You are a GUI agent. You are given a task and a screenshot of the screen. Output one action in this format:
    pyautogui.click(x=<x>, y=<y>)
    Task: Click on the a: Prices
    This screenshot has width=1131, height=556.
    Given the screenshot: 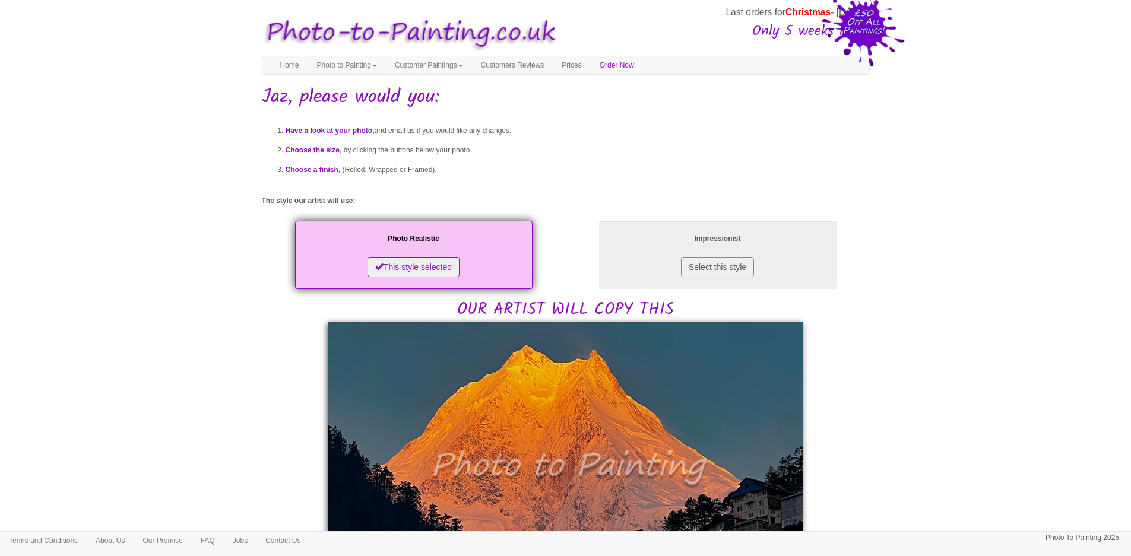 What is the action you would take?
    pyautogui.click(x=571, y=65)
    